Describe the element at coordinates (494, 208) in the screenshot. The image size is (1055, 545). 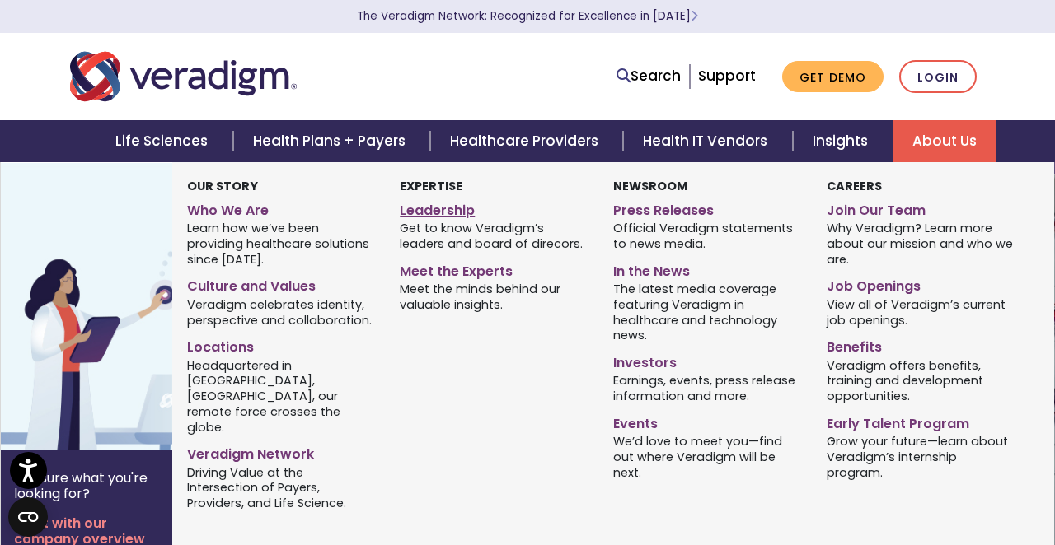
I see `a: Leadership` at that location.